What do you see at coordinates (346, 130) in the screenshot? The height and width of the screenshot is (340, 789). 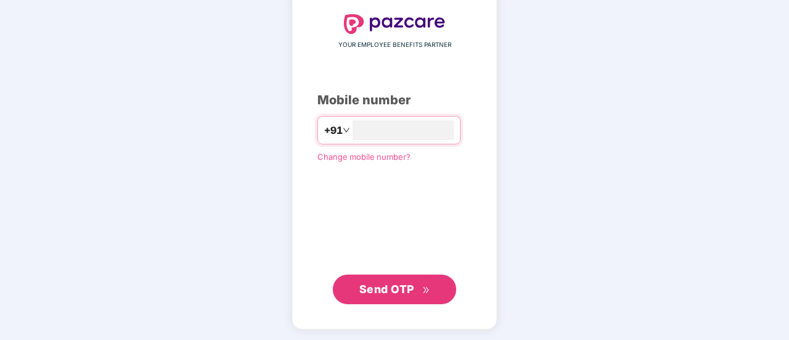 I see `span: down` at bounding box center [346, 130].